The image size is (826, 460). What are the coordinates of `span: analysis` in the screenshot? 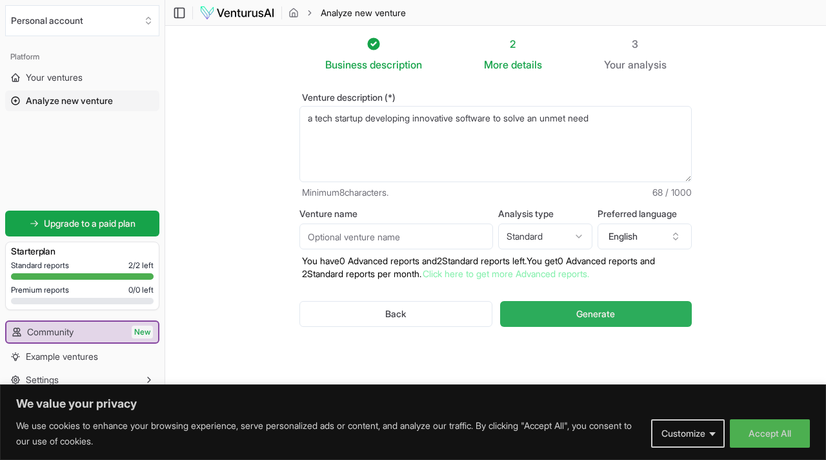 It's located at (648, 65).